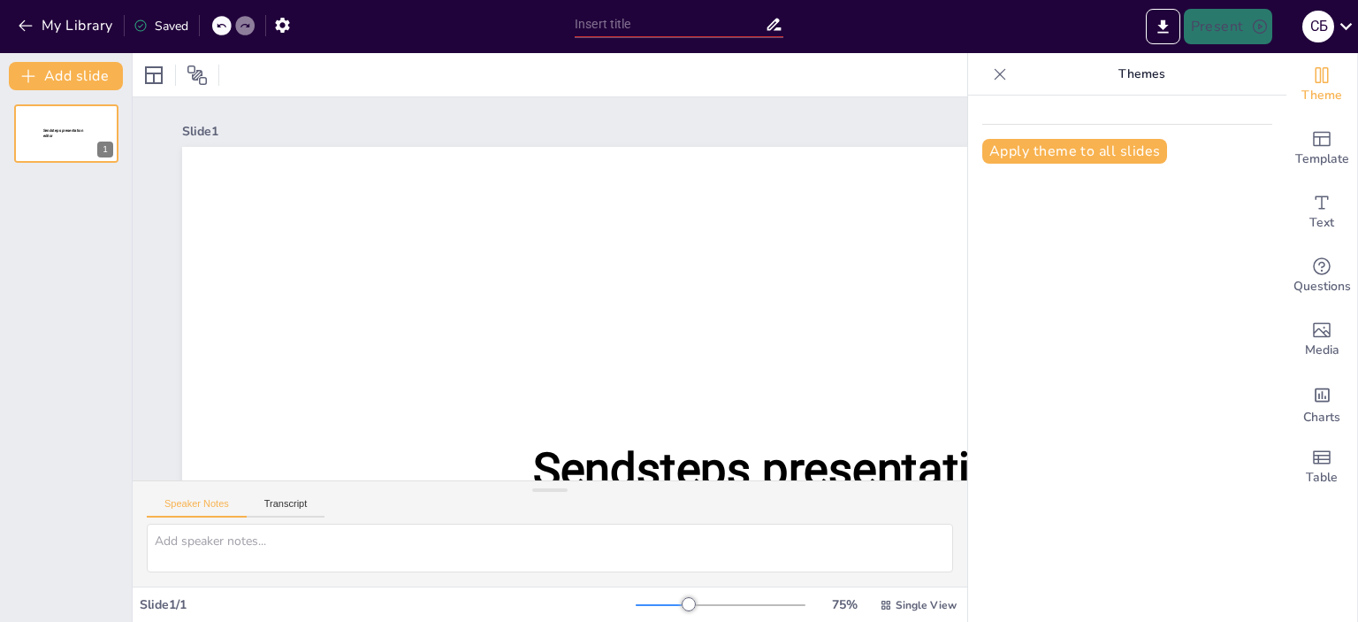  Describe the element at coordinates (1322, 96) in the screenshot. I see `span: Theme` at that location.